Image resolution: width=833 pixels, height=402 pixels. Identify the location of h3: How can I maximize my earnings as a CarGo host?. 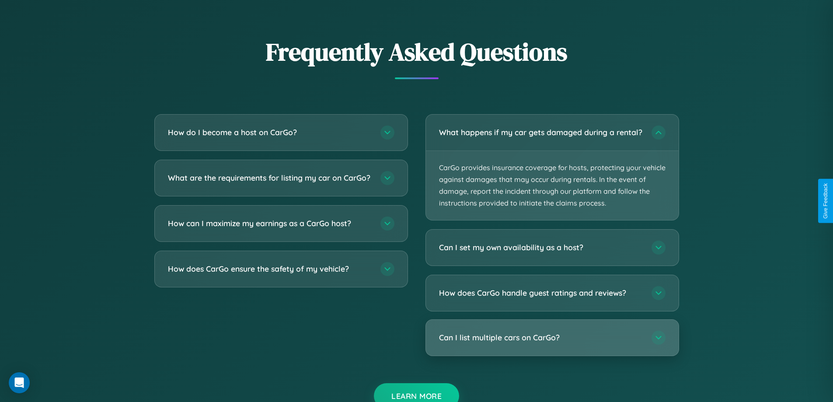
(270, 223).